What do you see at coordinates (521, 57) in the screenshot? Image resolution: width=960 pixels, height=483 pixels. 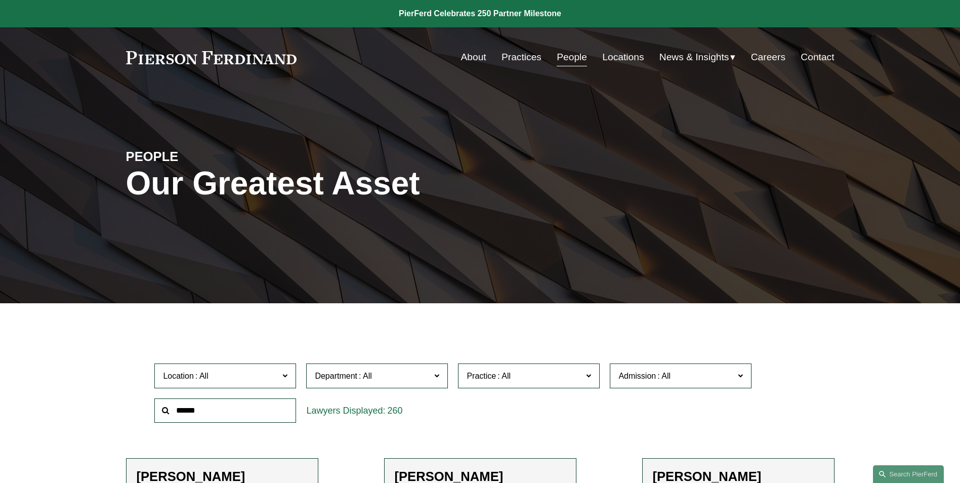 I see `a: Practices` at bounding box center [521, 57].